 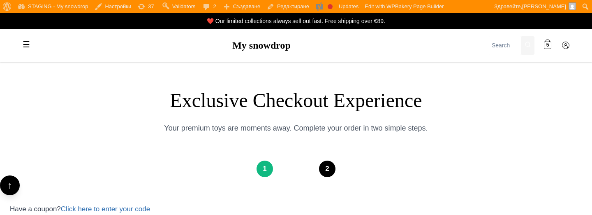 What do you see at coordinates (296, 209) in the screenshot?
I see `div: Have a coupon?` at bounding box center [296, 209].